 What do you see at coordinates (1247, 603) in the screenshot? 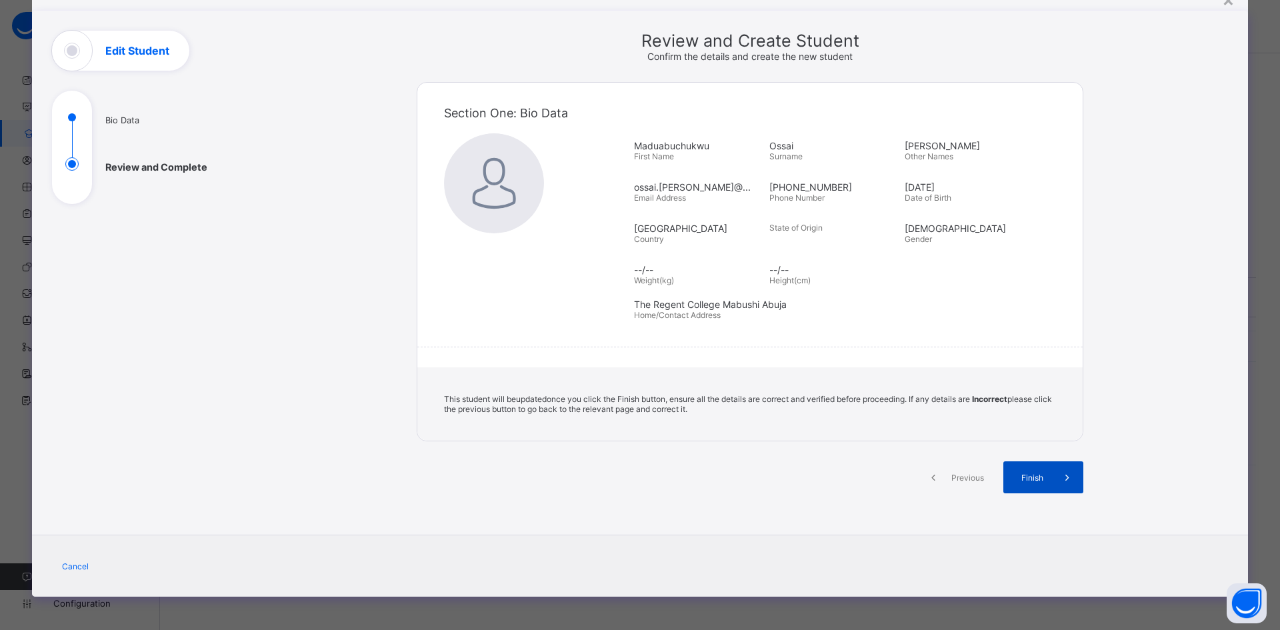
I see `button: Open asap` at bounding box center [1247, 603].